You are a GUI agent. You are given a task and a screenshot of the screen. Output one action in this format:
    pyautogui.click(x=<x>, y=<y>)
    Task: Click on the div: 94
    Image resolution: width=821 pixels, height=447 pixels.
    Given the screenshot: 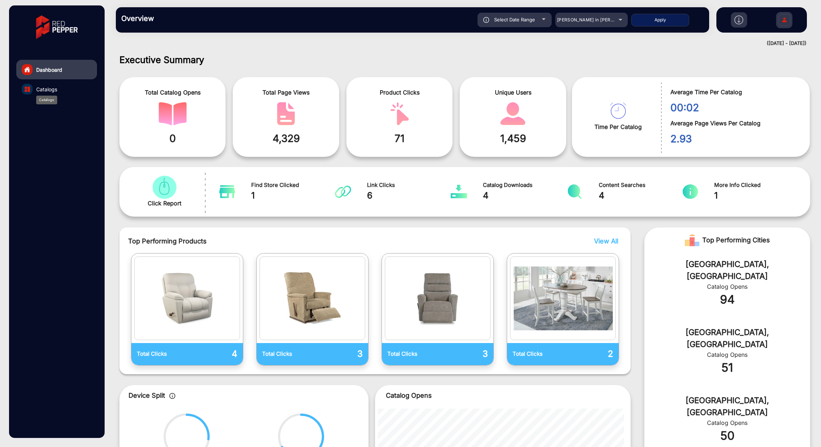 What is the action you would take?
    pyautogui.click(x=727, y=299)
    